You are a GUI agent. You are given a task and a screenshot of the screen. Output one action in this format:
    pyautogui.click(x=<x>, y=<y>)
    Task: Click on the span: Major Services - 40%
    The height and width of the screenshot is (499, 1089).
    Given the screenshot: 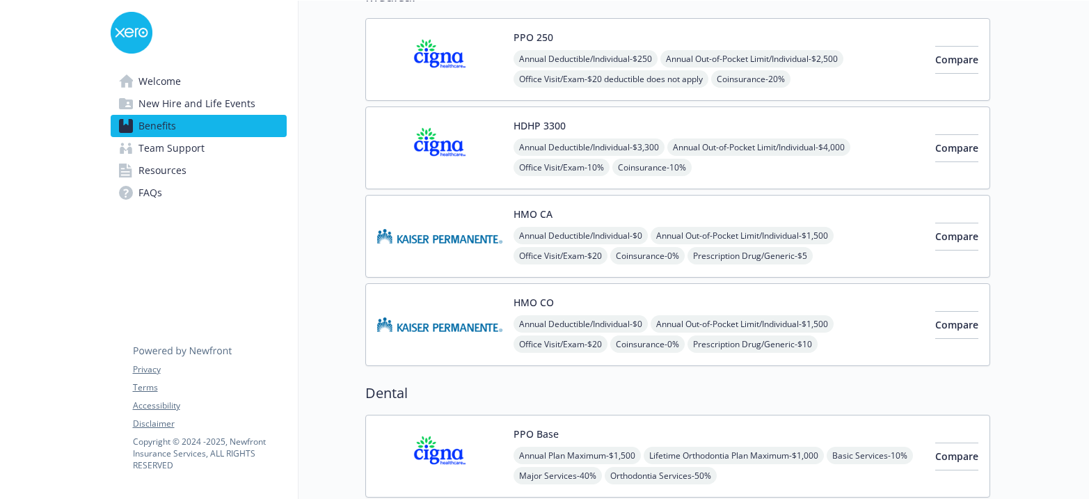 What is the action you would take?
    pyautogui.click(x=558, y=475)
    